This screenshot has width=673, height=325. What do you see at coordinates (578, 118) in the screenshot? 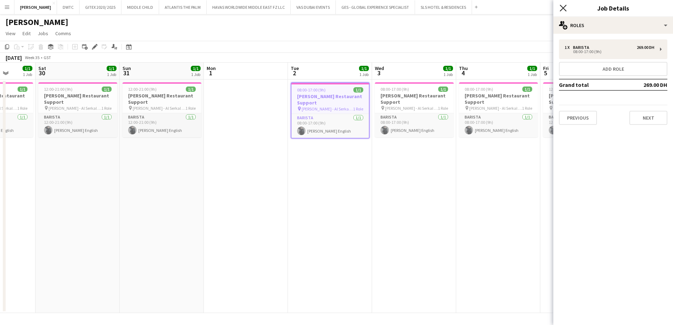
I see `button: Previous` at bounding box center [578, 118].